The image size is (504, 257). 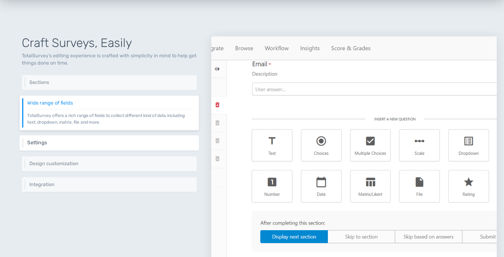 I want to click on h1: Craft Surveys, Easily, so click(x=109, y=43).